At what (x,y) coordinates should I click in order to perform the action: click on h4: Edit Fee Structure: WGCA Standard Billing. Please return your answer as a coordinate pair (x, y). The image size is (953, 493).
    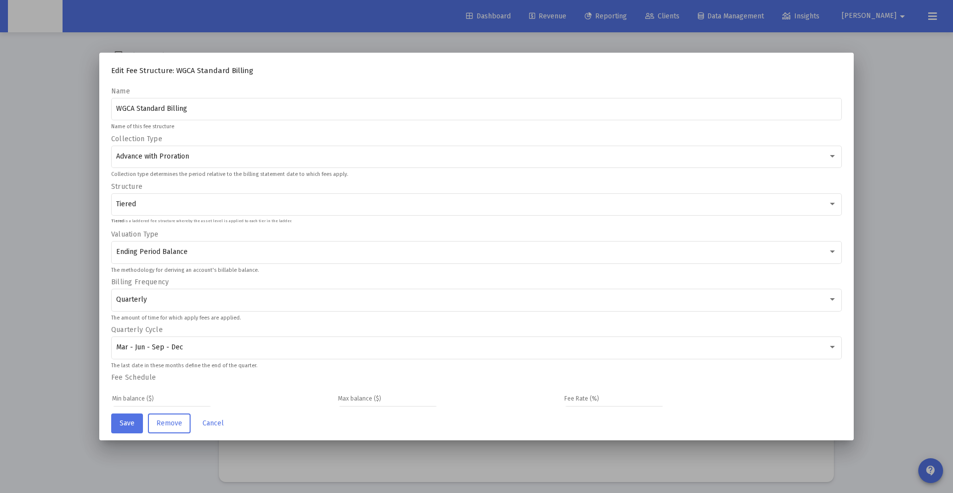
    Looking at the image, I should click on (477, 71).